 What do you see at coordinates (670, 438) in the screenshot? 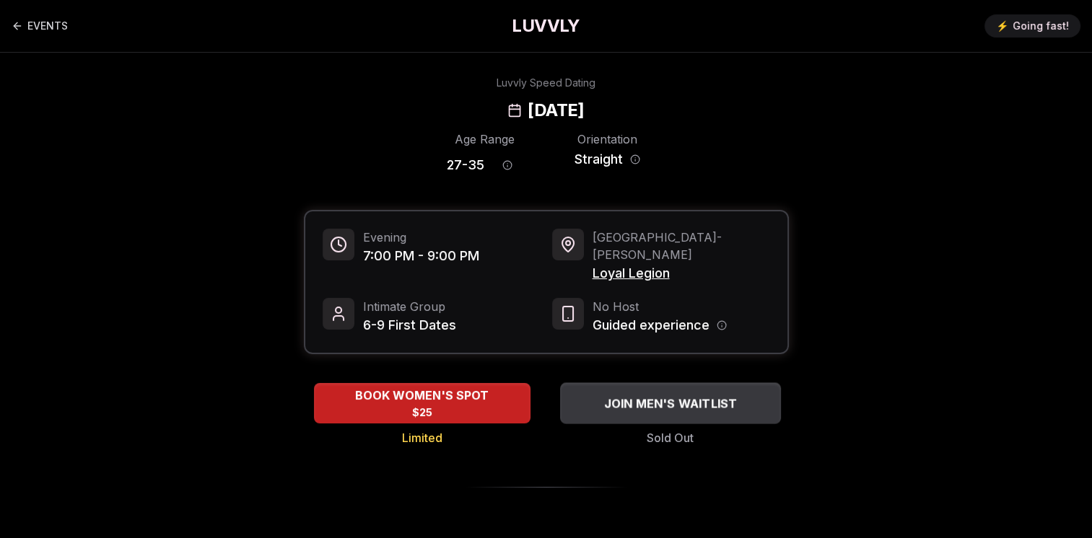
I see `span: Sold Out` at bounding box center [670, 438].